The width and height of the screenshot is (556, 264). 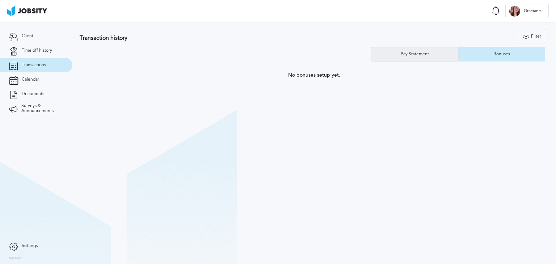 What do you see at coordinates (27, 36) in the screenshot?
I see `span: Client` at bounding box center [27, 36].